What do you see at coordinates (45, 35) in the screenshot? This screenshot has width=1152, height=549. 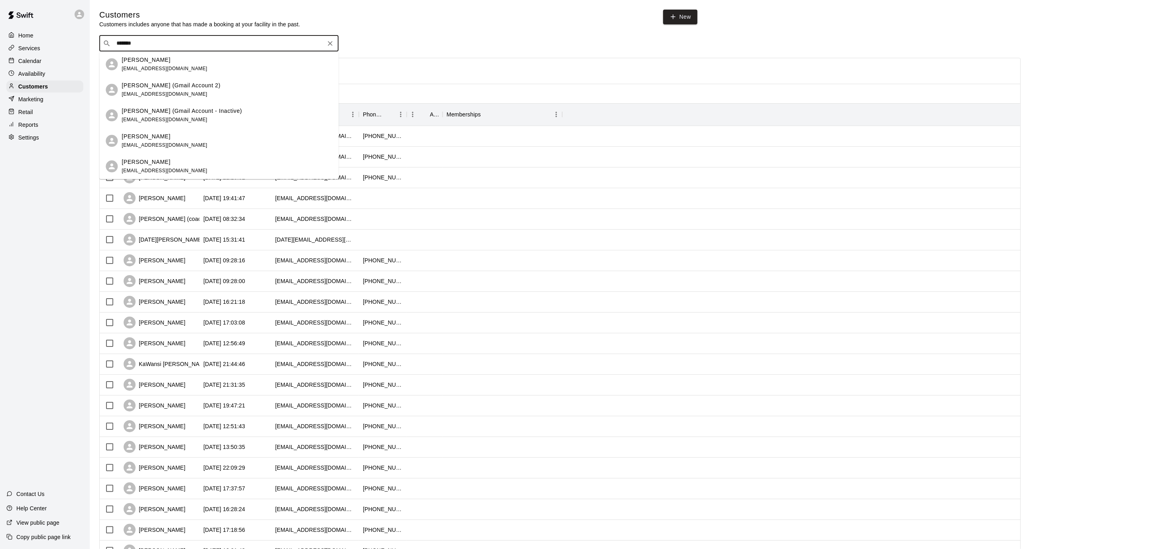 I see `a: Home` at bounding box center [45, 35].